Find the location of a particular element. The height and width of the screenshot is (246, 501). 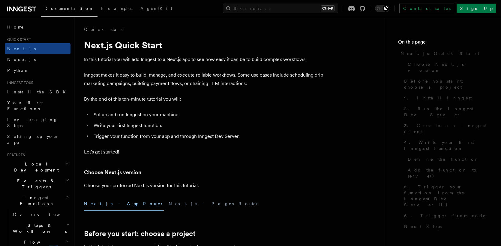

li: Write your first Inngest function. is located at coordinates (208, 125).